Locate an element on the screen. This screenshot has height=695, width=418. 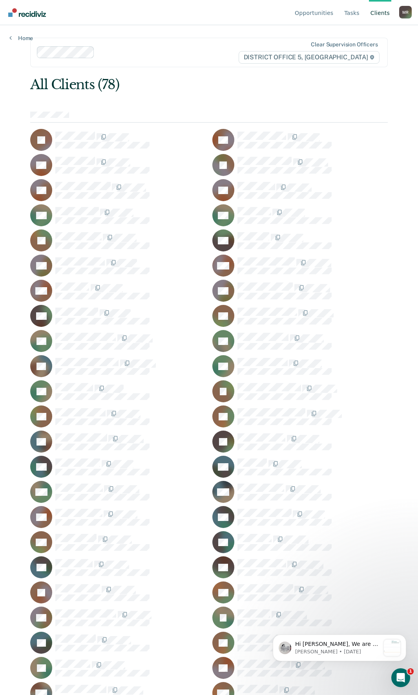
img: Recidiviz is located at coordinates (27, 13).